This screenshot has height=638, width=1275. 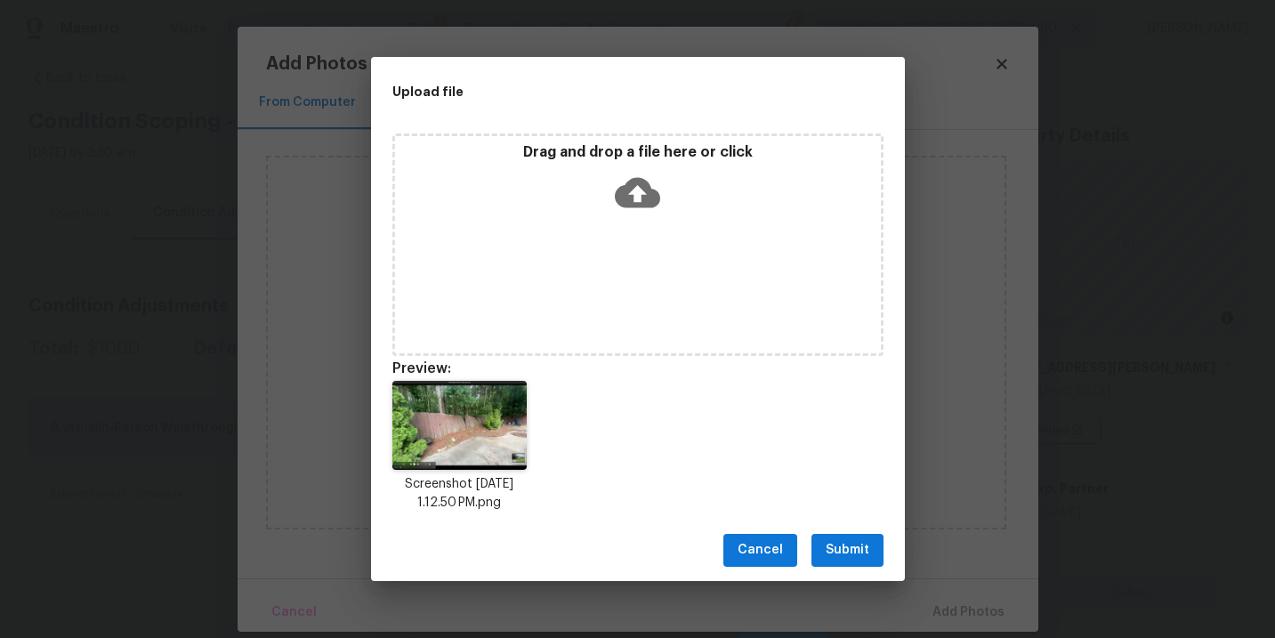 What do you see at coordinates (598, 92) in the screenshot?
I see `h2: Upload file` at bounding box center [598, 92].